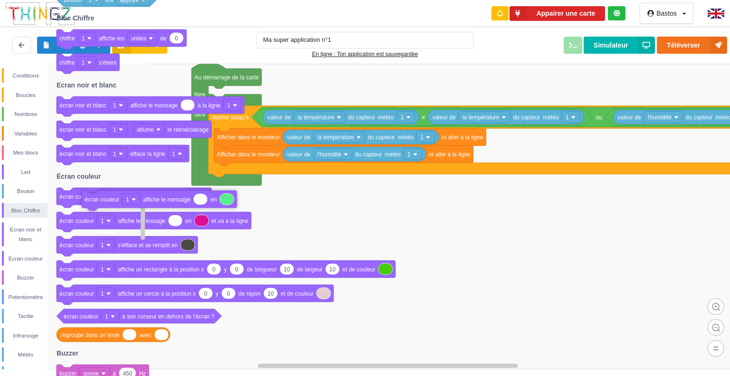  Describe the element at coordinates (145, 335) in the screenshot. I see `text: avec` at that location.